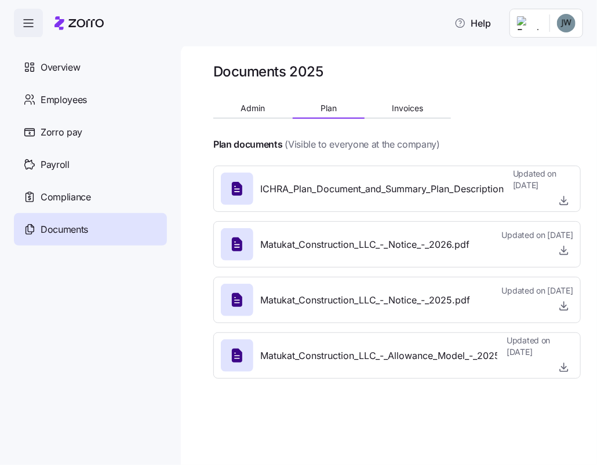 The width and height of the screenshot is (597, 465). What do you see at coordinates (90, 229) in the screenshot?
I see `a: Documents` at bounding box center [90, 229].